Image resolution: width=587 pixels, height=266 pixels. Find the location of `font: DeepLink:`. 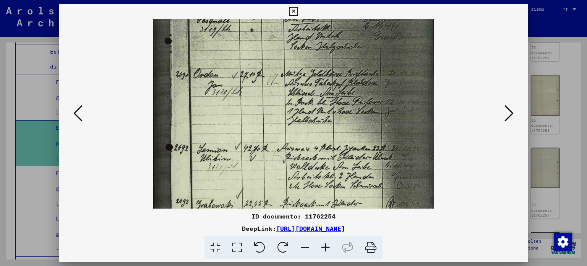

font: DeepLink: is located at coordinates (259, 228).